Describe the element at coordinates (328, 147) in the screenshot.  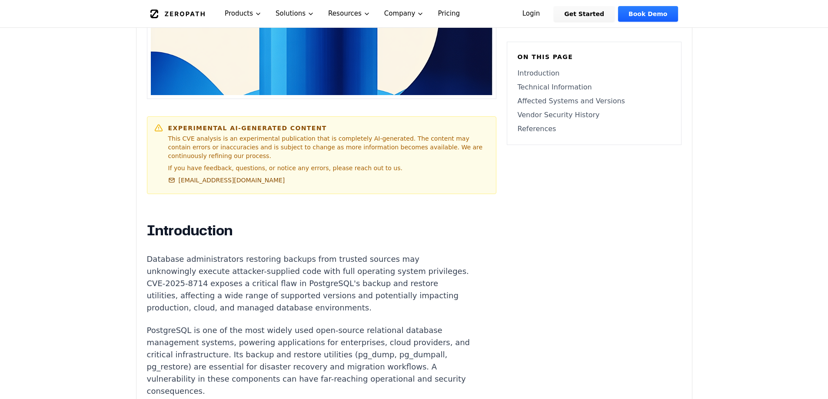
I see `p: This CVE analysis is an experimental publication that is completely AI-generated. The content may...` at that location.